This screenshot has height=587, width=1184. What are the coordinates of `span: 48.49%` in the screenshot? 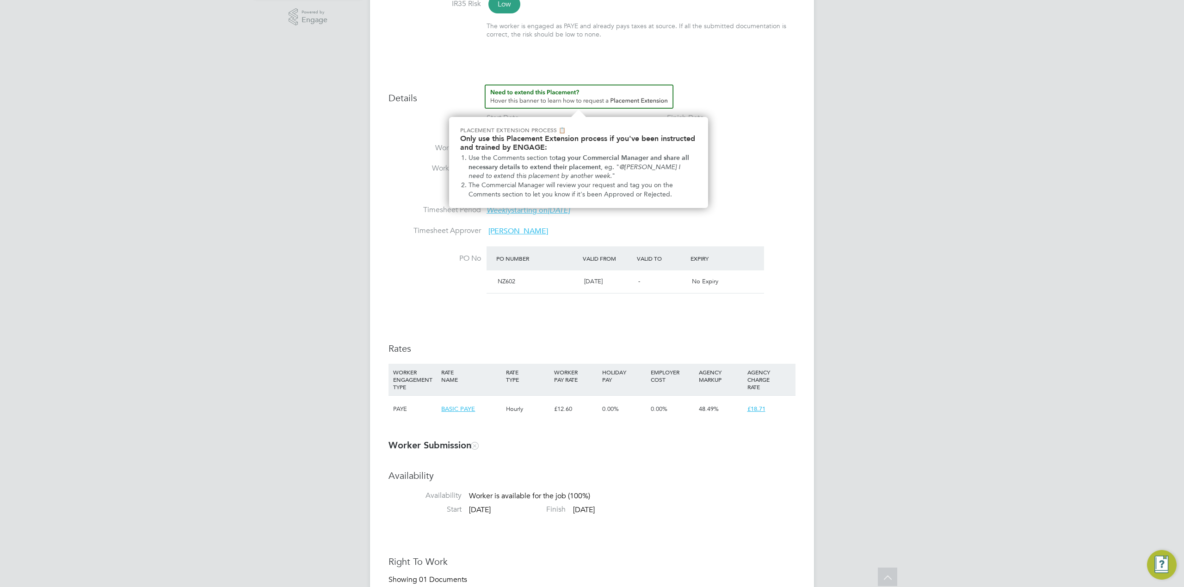 It's located at (709, 409).